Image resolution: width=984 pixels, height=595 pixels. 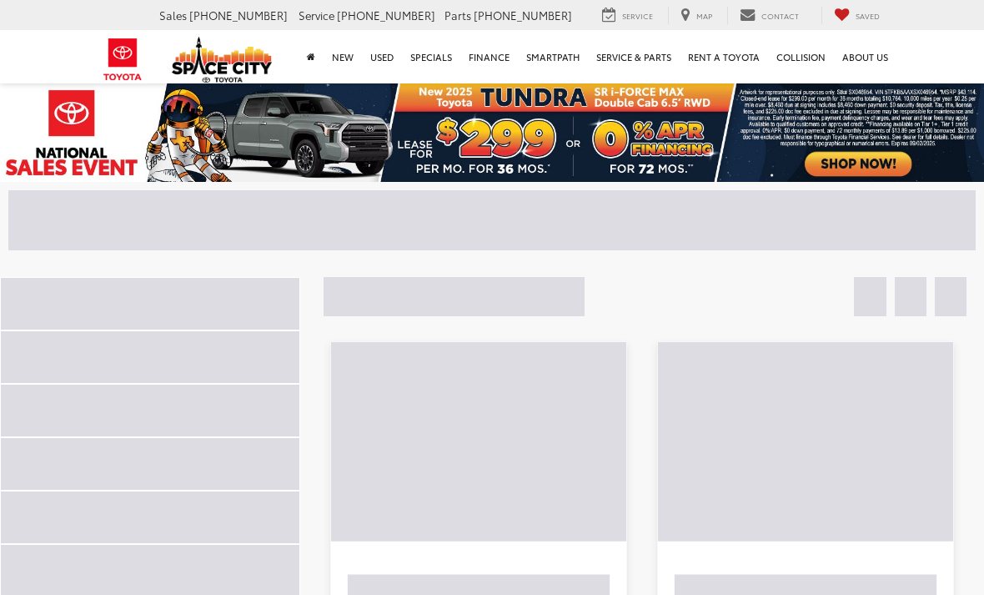 I want to click on img: Space City Toyota, so click(x=222, y=59).